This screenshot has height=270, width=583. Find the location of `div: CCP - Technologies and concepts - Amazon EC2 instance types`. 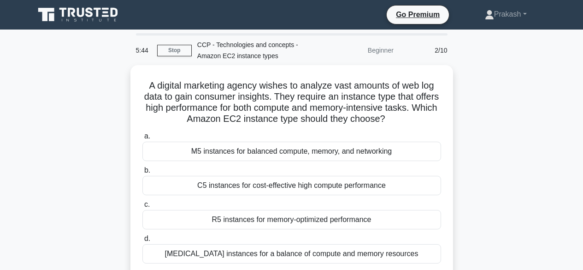

div: CCP - Technologies and concepts - Amazon EC2 instance types is located at coordinates (255, 50).